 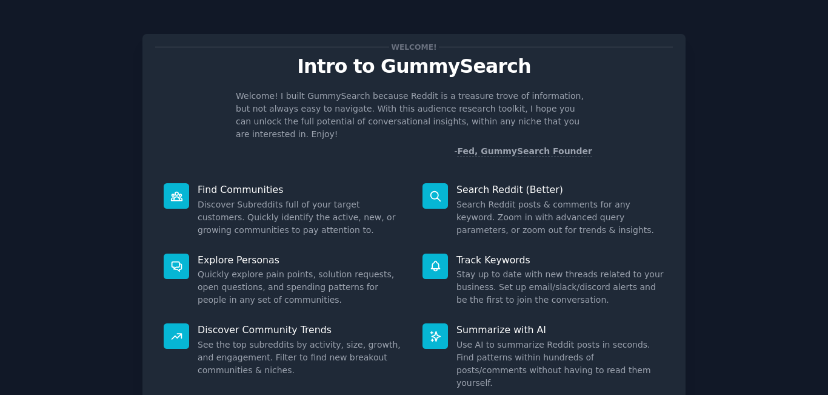 What do you see at coordinates (301, 259) in the screenshot?
I see `p: Explore Personas` at bounding box center [301, 259].